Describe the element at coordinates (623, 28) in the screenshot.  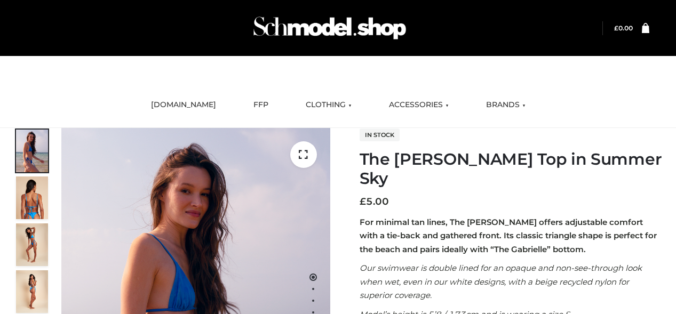
I see `bdi: 0.00` at that location.